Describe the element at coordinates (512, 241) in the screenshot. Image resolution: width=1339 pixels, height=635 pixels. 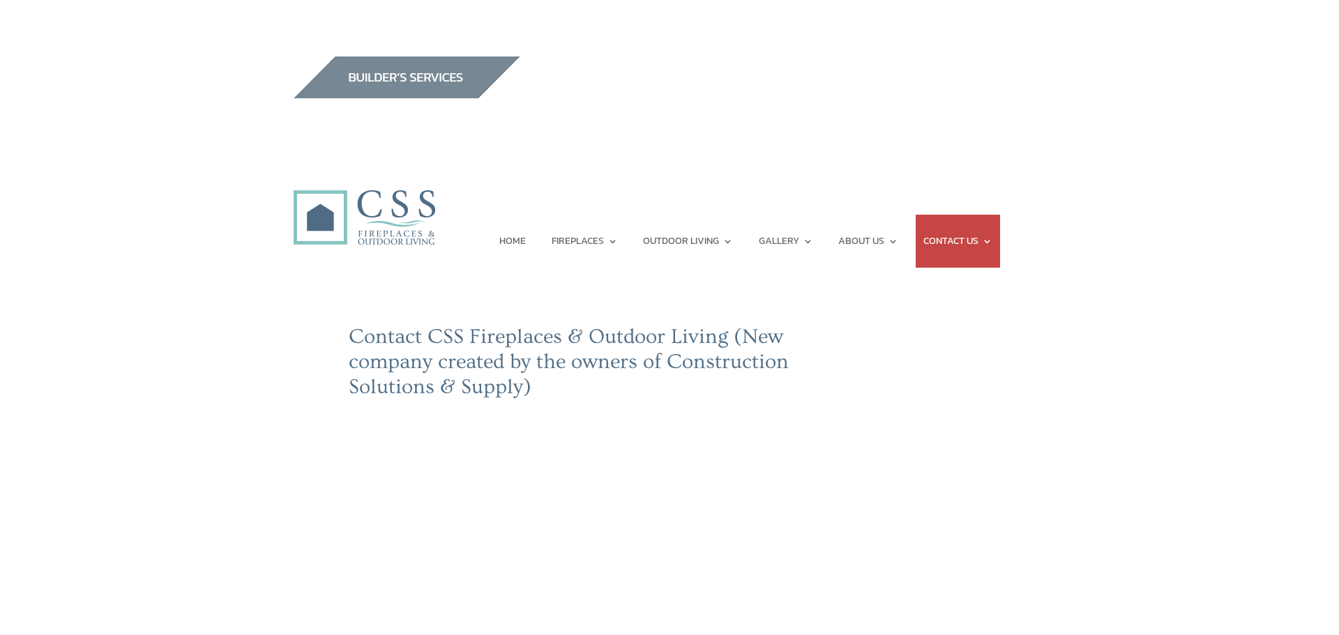
I see `a: HOME` at that location.